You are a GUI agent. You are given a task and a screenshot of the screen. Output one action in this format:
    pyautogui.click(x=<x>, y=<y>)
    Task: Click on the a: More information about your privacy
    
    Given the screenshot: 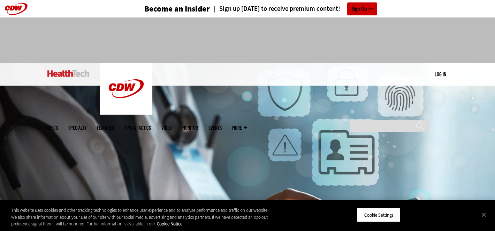 What is the action you would take?
    pyautogui.click(x=169, y=223)
    